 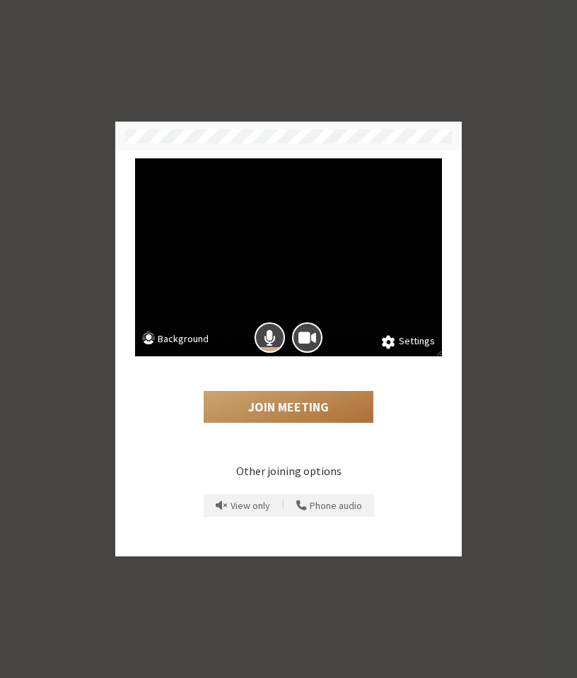 What do you see at coordinates (250, 506) in the screenshot?
I see `span: View only` at bounding box center [250, 506].